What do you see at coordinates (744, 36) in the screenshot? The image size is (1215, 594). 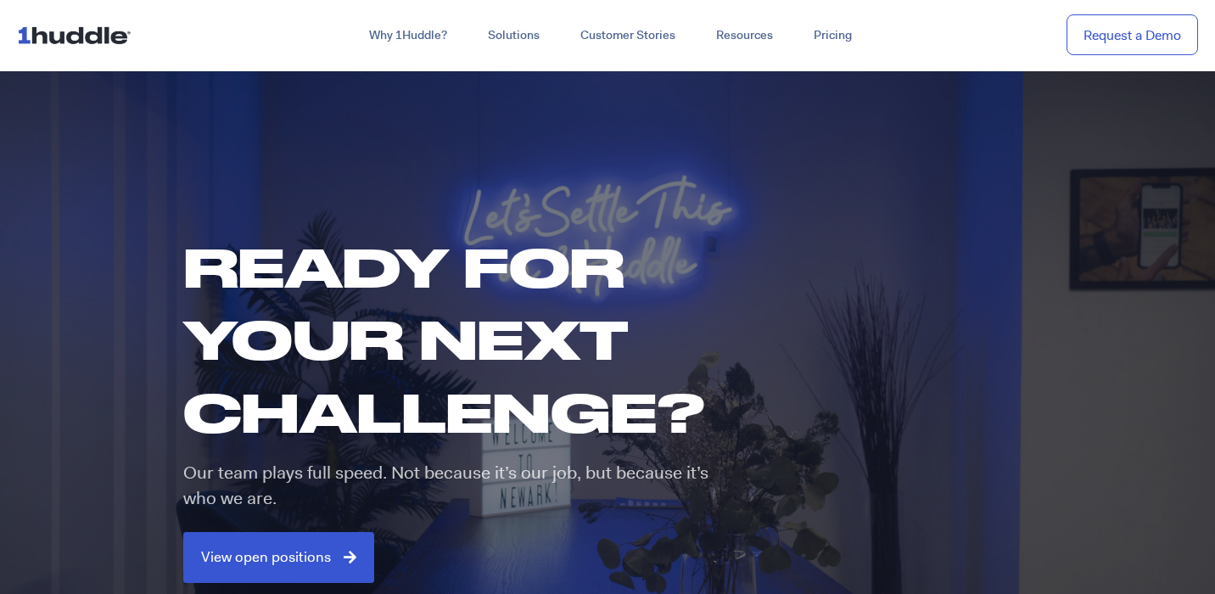 I see `a: Resources` at bounding box center [744, 36].